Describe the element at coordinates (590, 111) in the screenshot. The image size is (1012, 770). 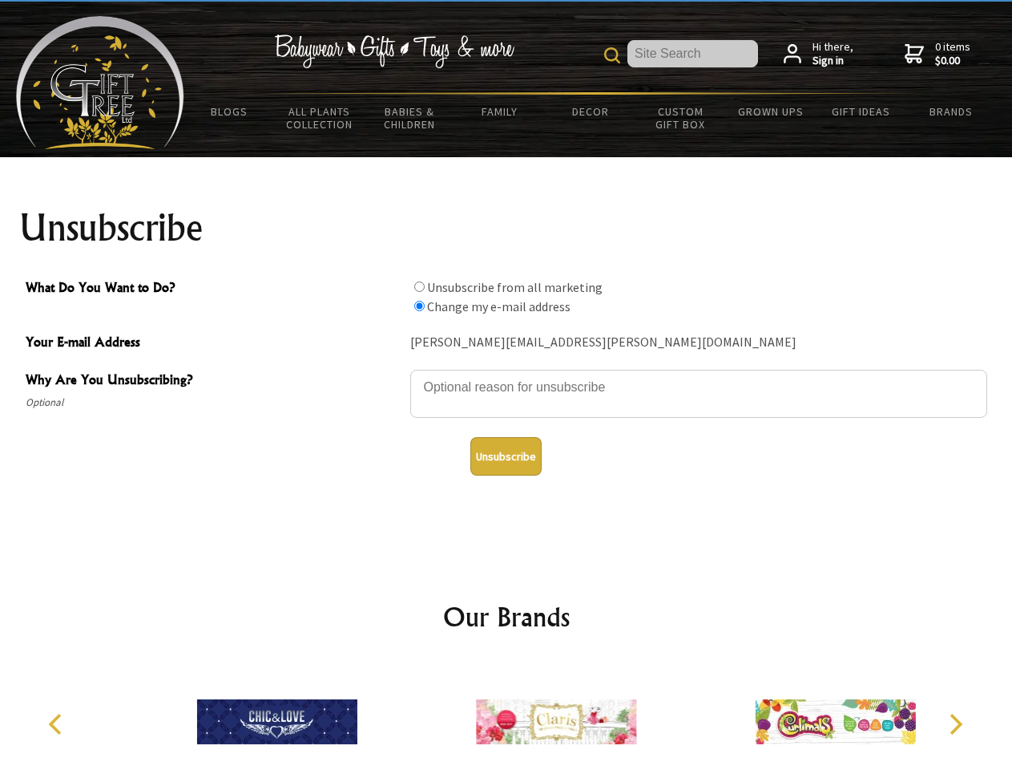
I see `a: Decor` at that location.